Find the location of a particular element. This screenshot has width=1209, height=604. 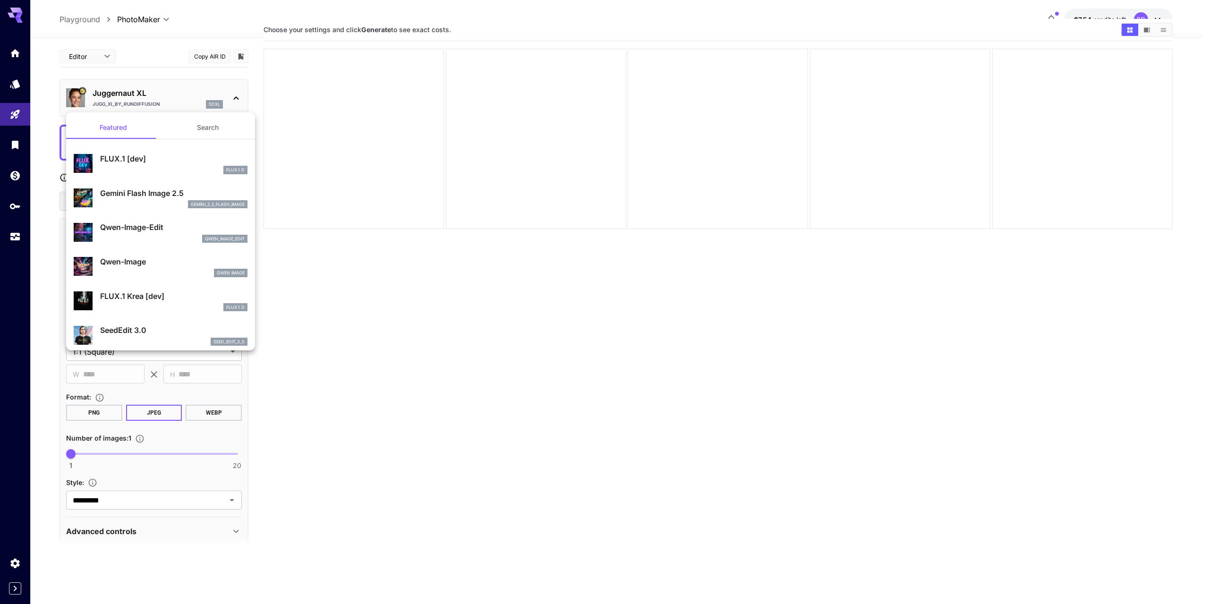

div: FLUX.1 [dev]FLUX.1 D is located at coordinates (161, 163).